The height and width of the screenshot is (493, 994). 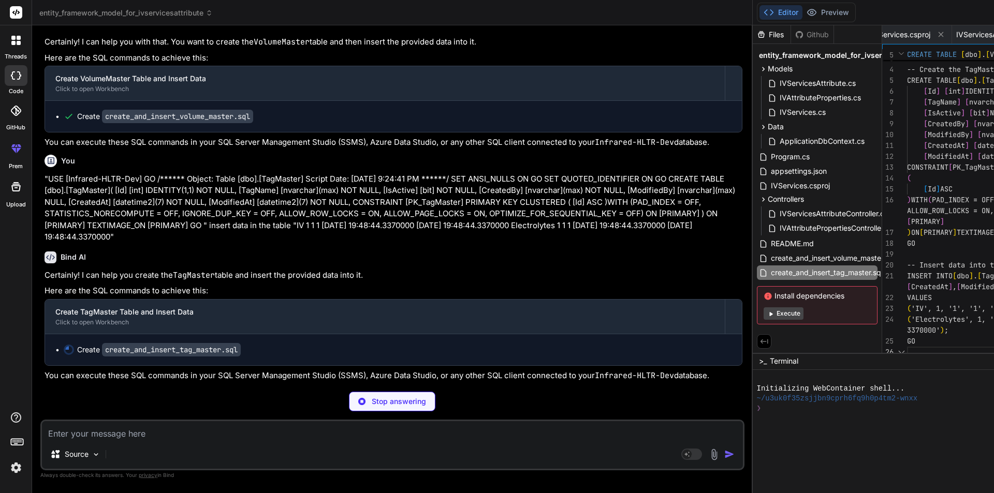 What do you see at coordinates (836, 228) in the screenshot?
I see `span: IVAttributePropertiesController.cs` at bounding box center [836, 228].